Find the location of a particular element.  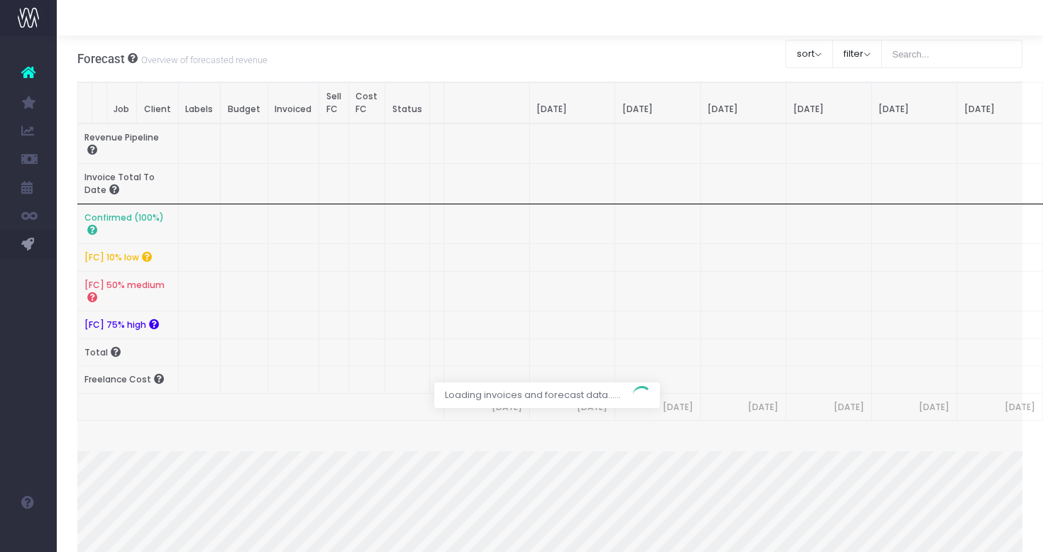

img: images/default_profile_image.png is located at coordinates (28, 534).